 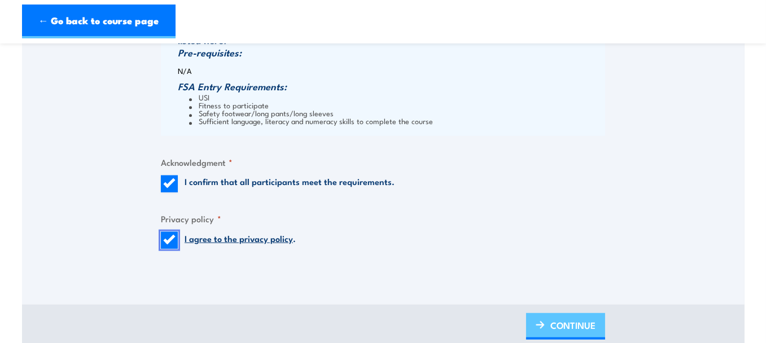 I want to click on a: I agree to the privacy policy, so click(x=239, y=238).